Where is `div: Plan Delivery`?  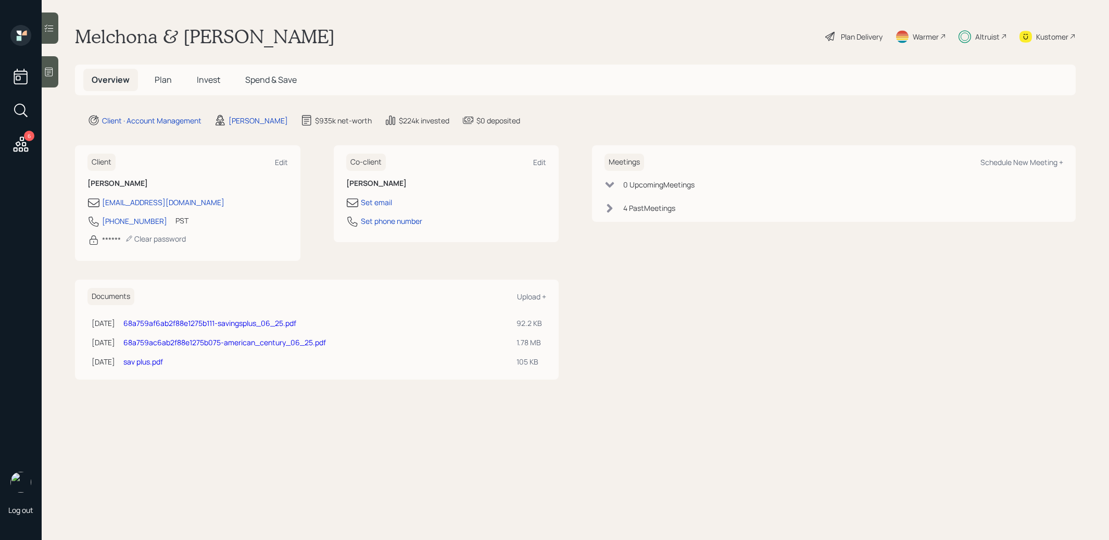 div: Plan Delivery is located at coordinates (862, 36).